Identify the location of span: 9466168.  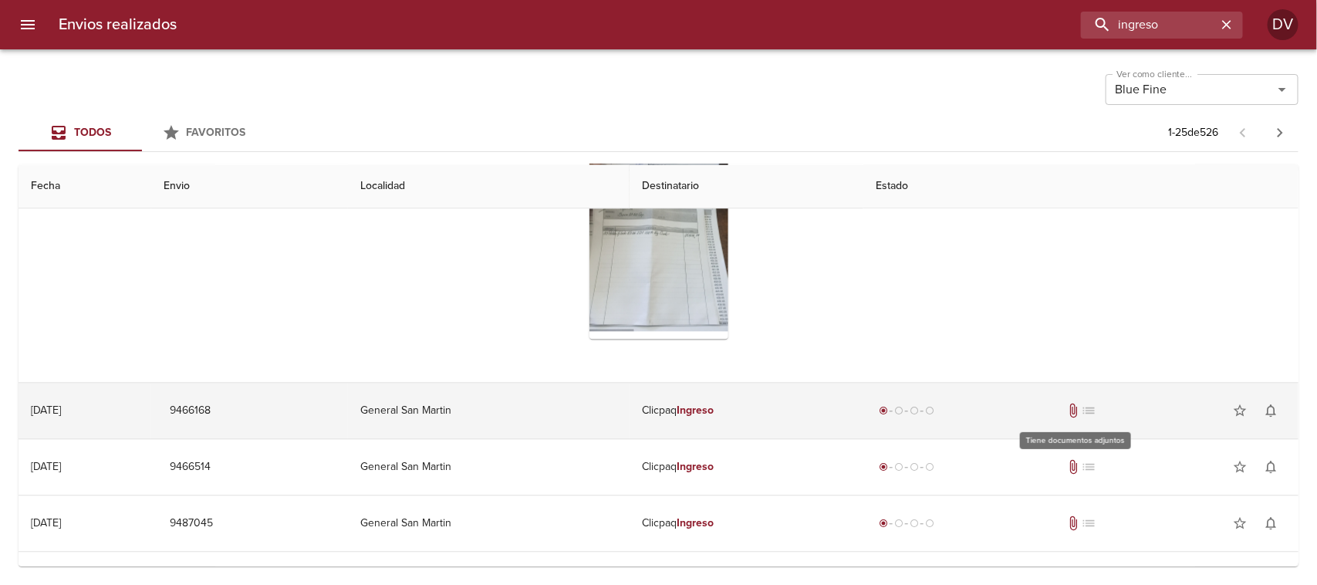
(190, 410).